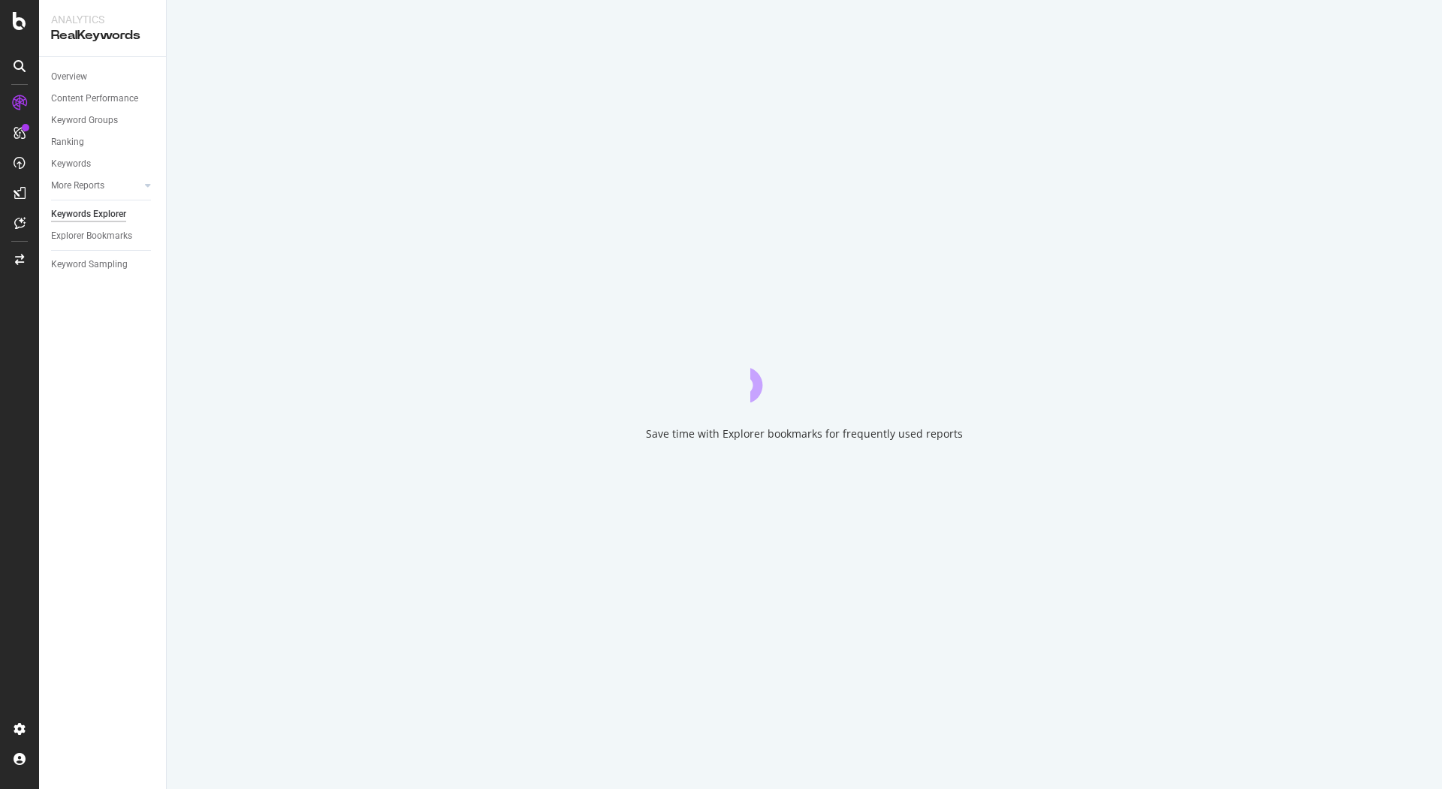 This screenshot has height=789, width=1442. What do you see at coordinates (95, 98) in the screenshot?
I see `div: Content Performance` at bounding box center [95, 98].